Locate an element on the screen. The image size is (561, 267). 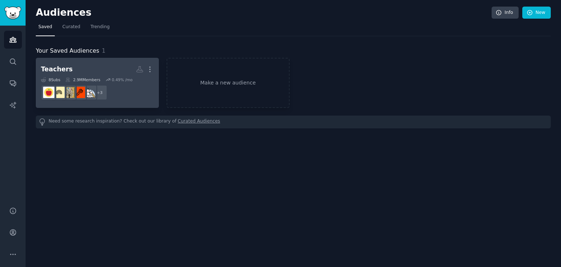
img: teaching is located at coordinates (69, 92).